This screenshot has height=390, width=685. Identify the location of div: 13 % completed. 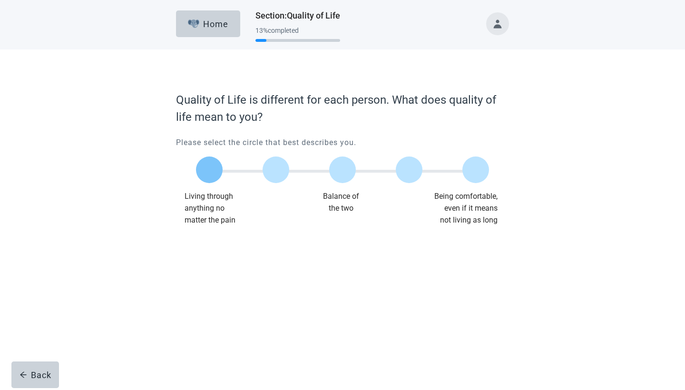
(298, 30).